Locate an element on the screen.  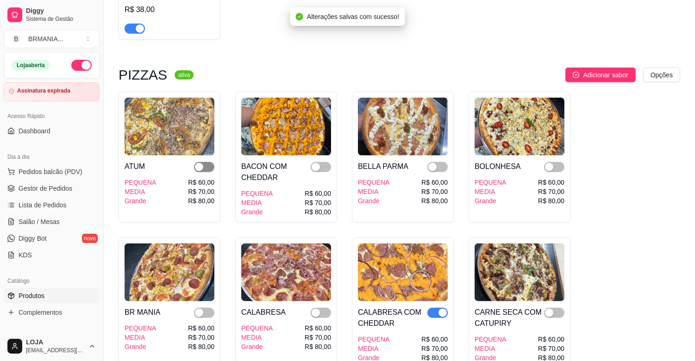
a: DiggySistema de Gestão is located at coordinates (51, 15).